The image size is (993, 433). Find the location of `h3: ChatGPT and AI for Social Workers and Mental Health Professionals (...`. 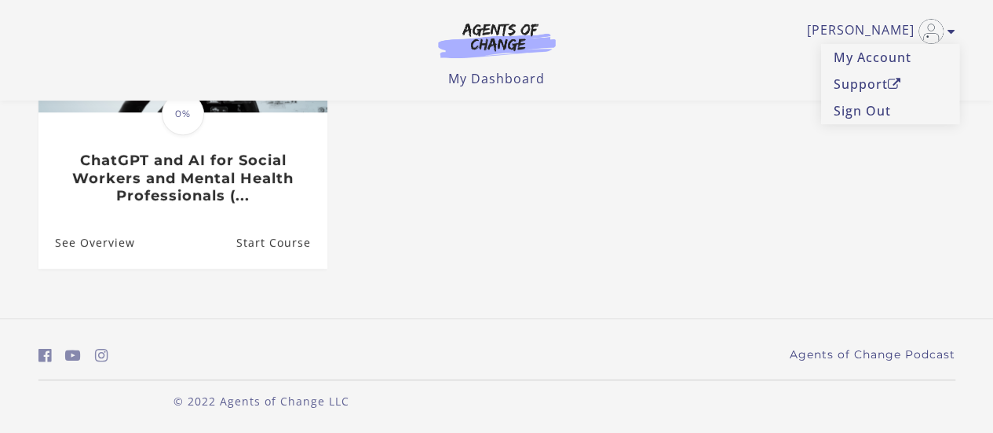

h3: ChatGPT and AI for Social Workers and Mental Health Professionals (... is located at coordinates (182, 178).